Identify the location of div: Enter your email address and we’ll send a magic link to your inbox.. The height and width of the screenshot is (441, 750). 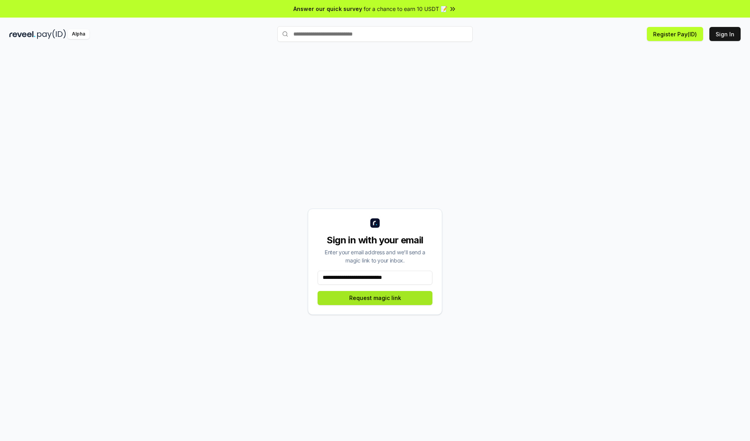
(375, 256).